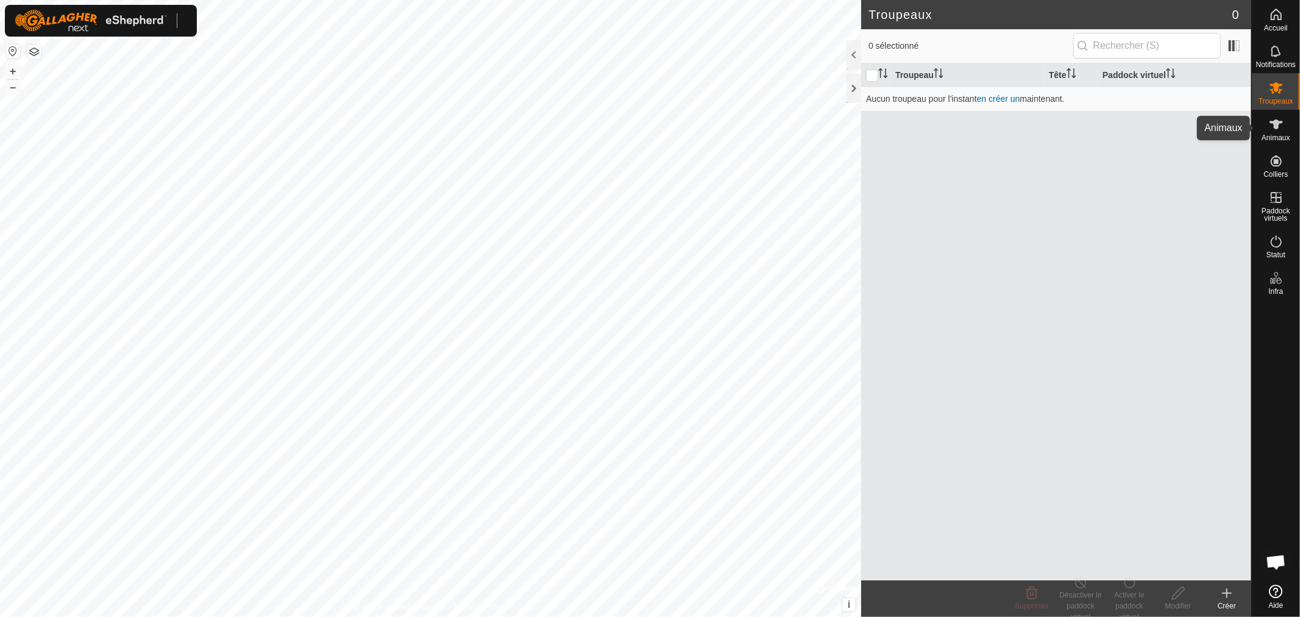 The image size is (1300, 617). I want to click on button: Réinitialiser la carte, so click(13, 51).